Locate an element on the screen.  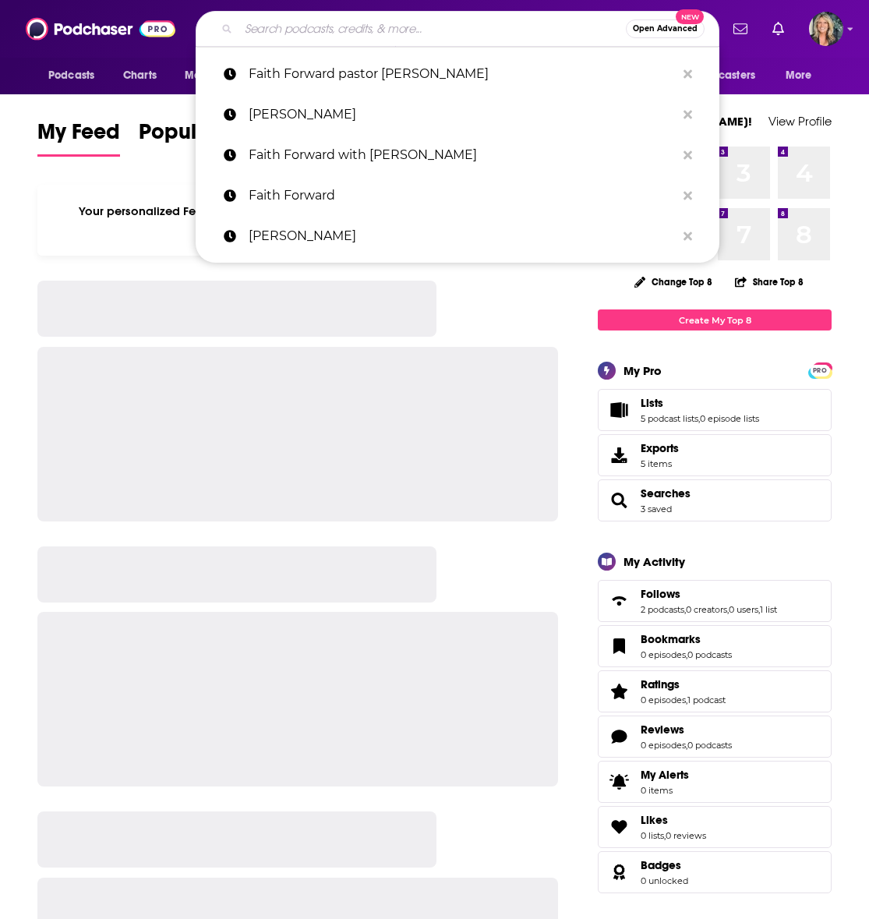
a: 0 reviews is located at coordinates (686, 835).